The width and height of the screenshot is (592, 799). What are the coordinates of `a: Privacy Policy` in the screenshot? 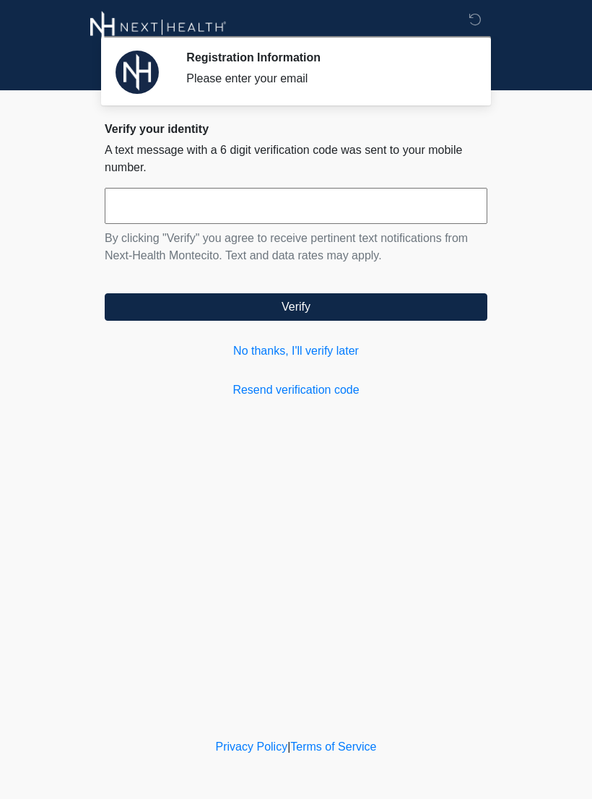 It's located at (252, 746).